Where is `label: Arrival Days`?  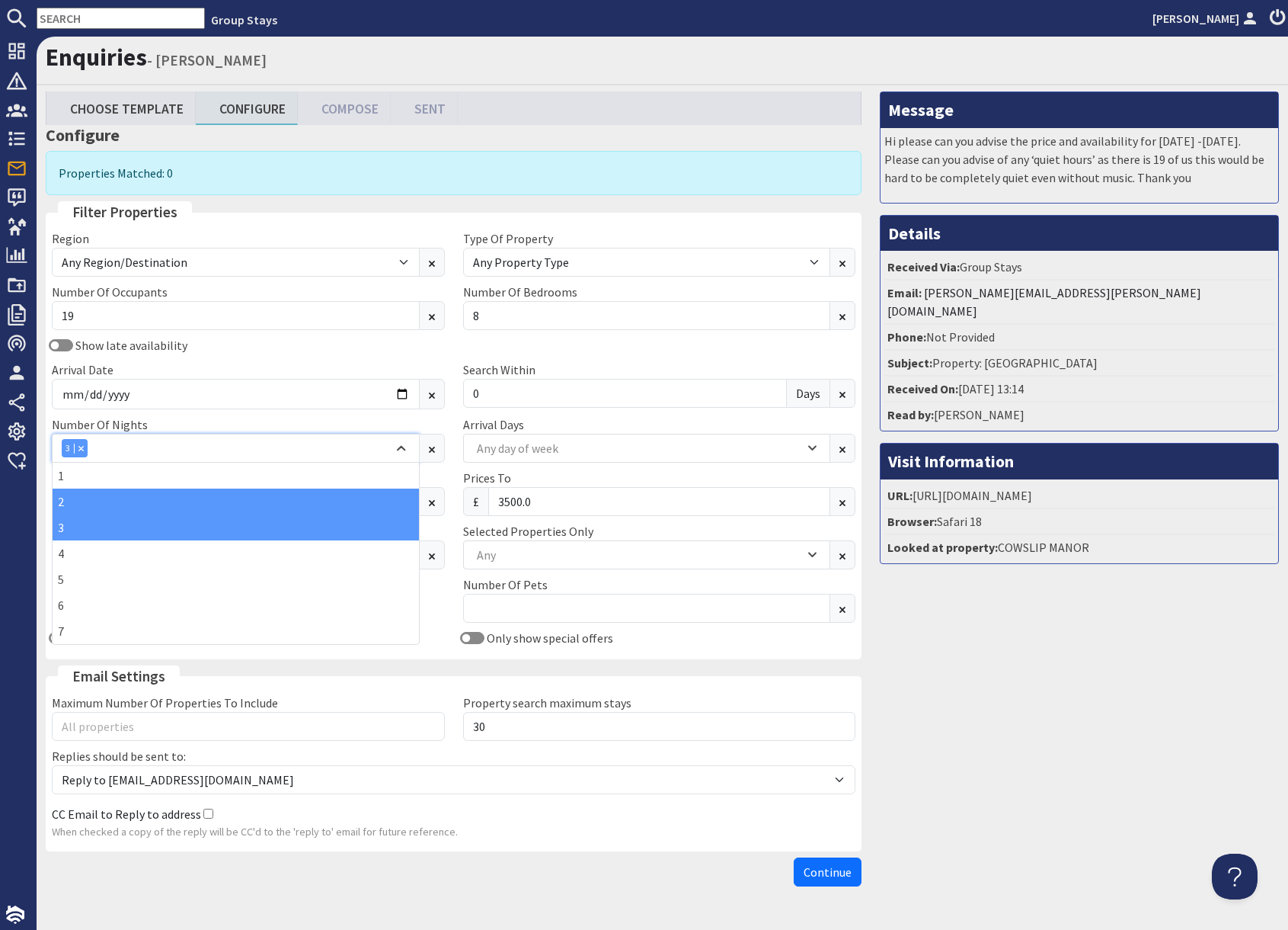
label: Arrival Days is located at coordinates (493, 424).